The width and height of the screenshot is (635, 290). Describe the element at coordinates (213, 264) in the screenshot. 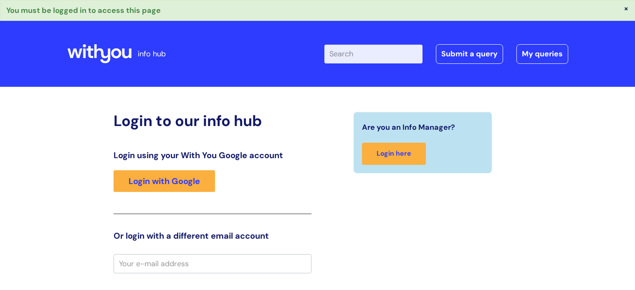

I see `input: Your e-mail address` at that location.